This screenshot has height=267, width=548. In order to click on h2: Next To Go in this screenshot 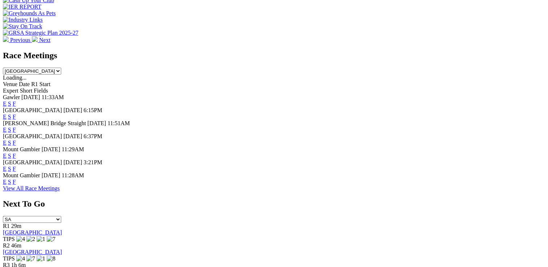, I will do `click(274, 204)`.